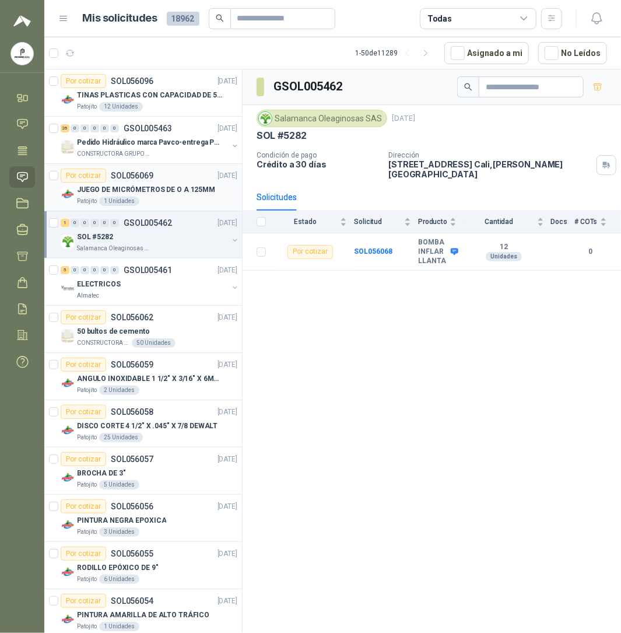  Describe the element at coordinates (433, 222) in the screenshot. I see `span: Producto` at that location.